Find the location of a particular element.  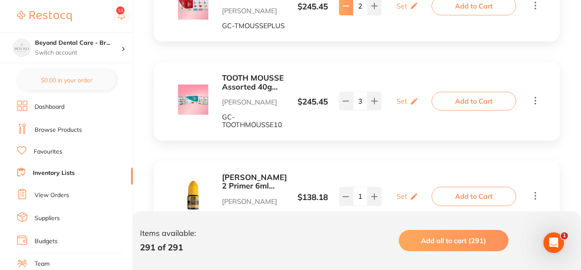

button: Add all to cart (291) is located at coordinates (453, 241).